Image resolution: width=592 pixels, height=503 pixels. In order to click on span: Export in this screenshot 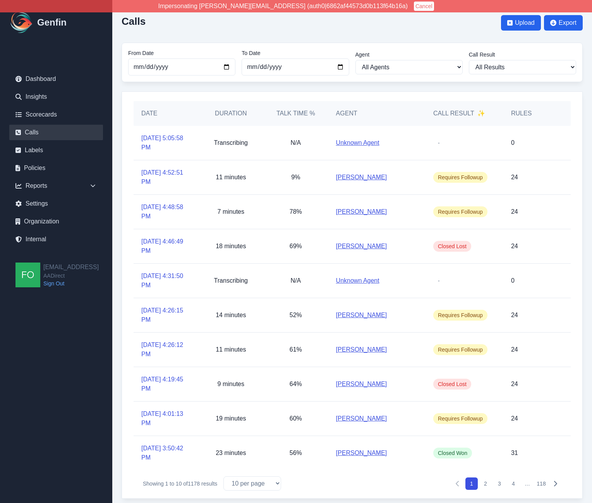, I will do `click(568, 23)`.